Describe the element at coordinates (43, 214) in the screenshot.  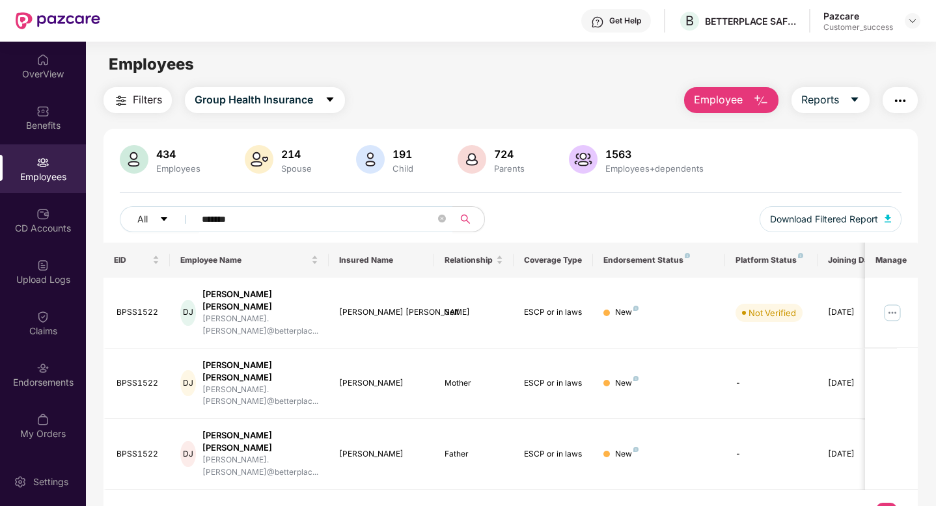
I see `img: svg+xml;base64,PHN2ZyBpZD0iQ0RfQWNjb3VudHMiIGRhdGEtbmFtZT0iQ0QgQWNjb3VudHMiIHhtbG5zPSJodHRwOi8vd3...` at that location.